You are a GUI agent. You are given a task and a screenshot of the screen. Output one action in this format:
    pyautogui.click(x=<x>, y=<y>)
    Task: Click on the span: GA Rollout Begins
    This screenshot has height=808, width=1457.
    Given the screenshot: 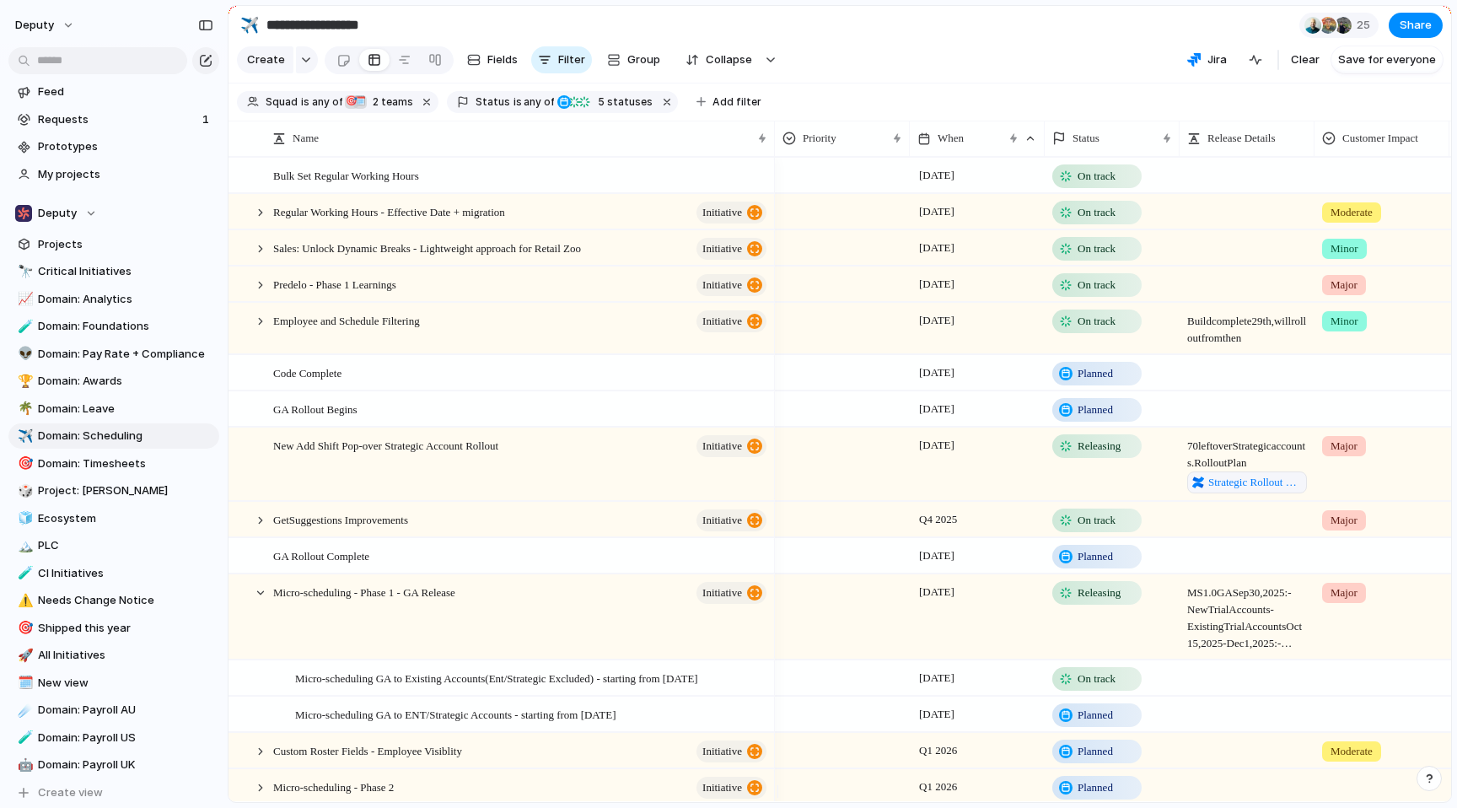 What is the action you would take?
    pyautogui.click(x=315, y=408)
    